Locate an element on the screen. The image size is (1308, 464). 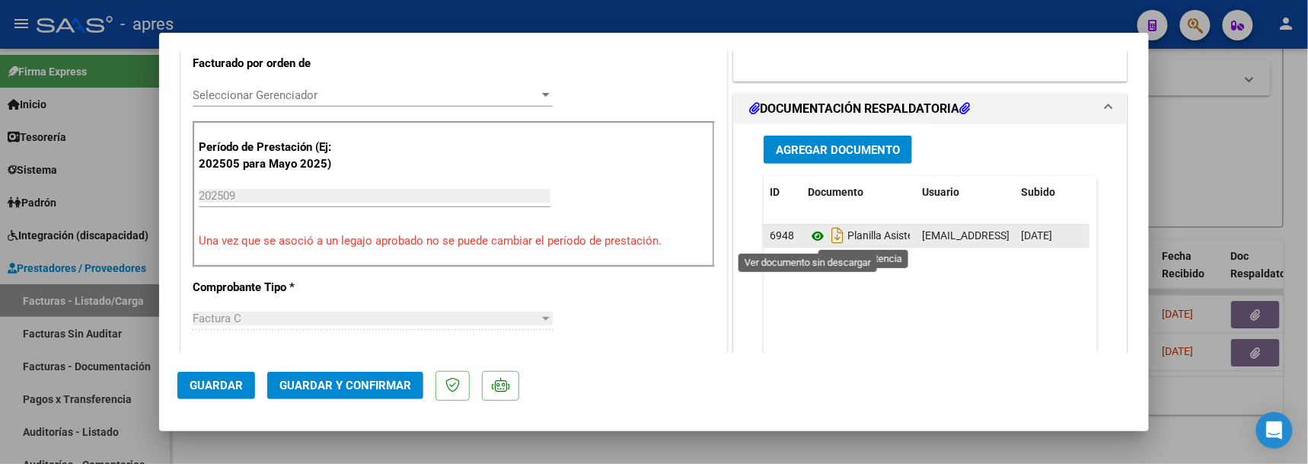
p: Comprobante Tipo * is located at coordinates (271, 287).